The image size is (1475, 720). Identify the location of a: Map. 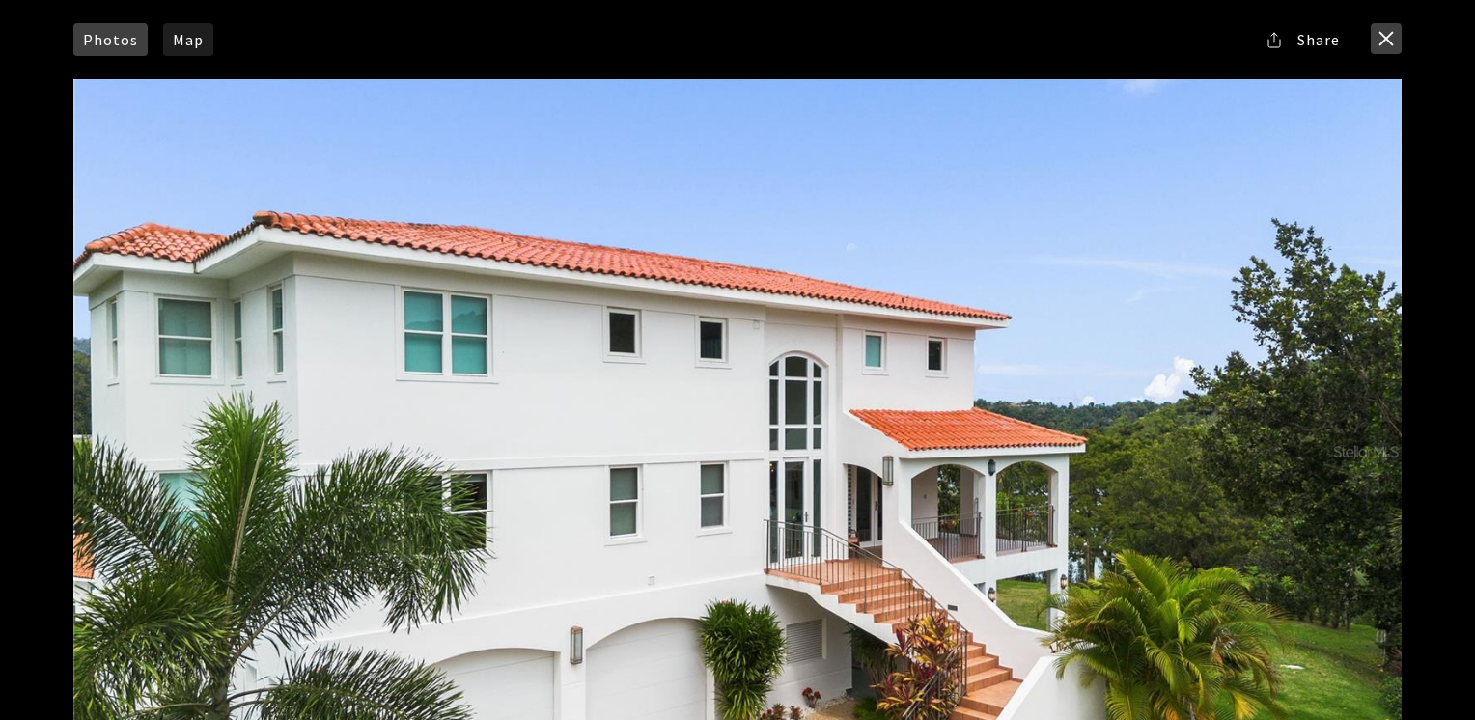
(188, 40).